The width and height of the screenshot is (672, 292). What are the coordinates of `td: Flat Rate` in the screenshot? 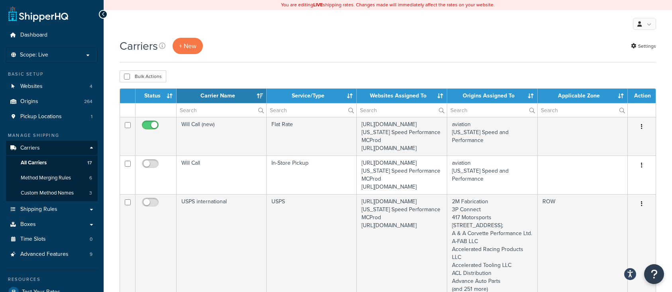 It's located at (312, 136).